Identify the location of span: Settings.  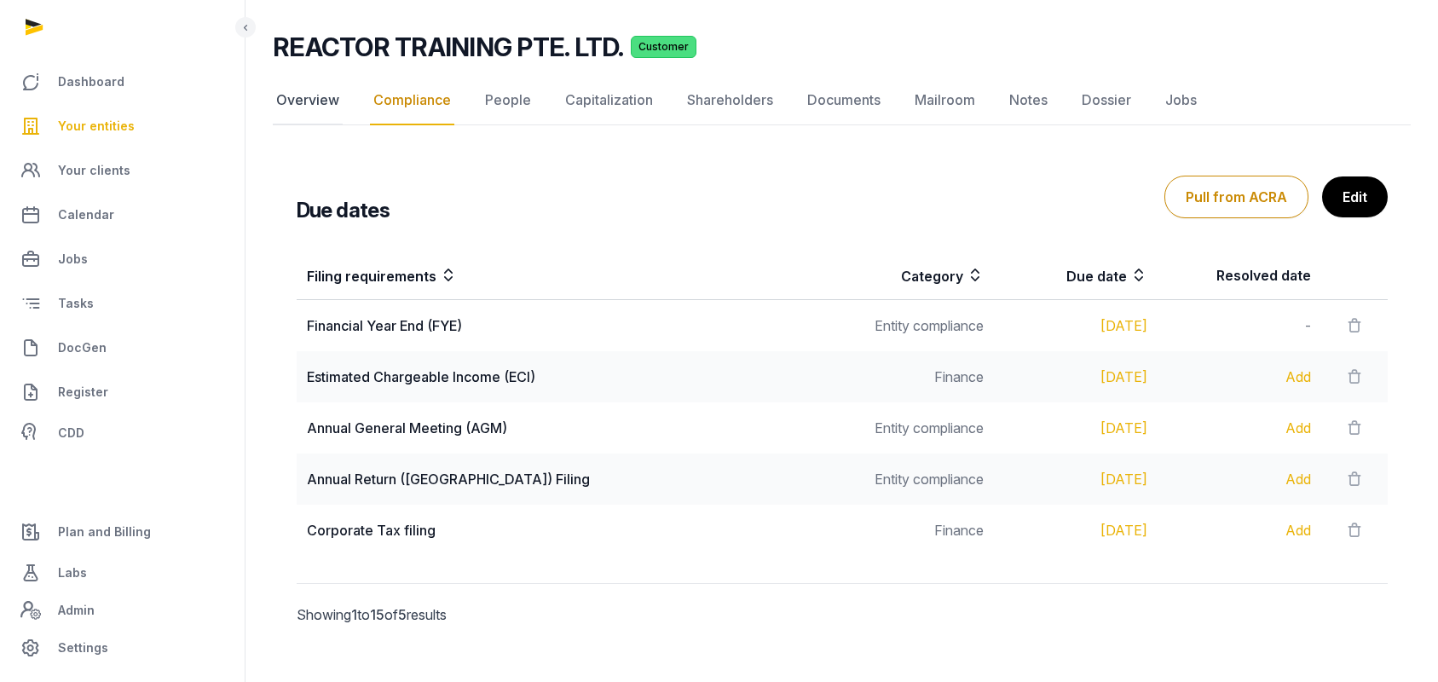
(83, 648).